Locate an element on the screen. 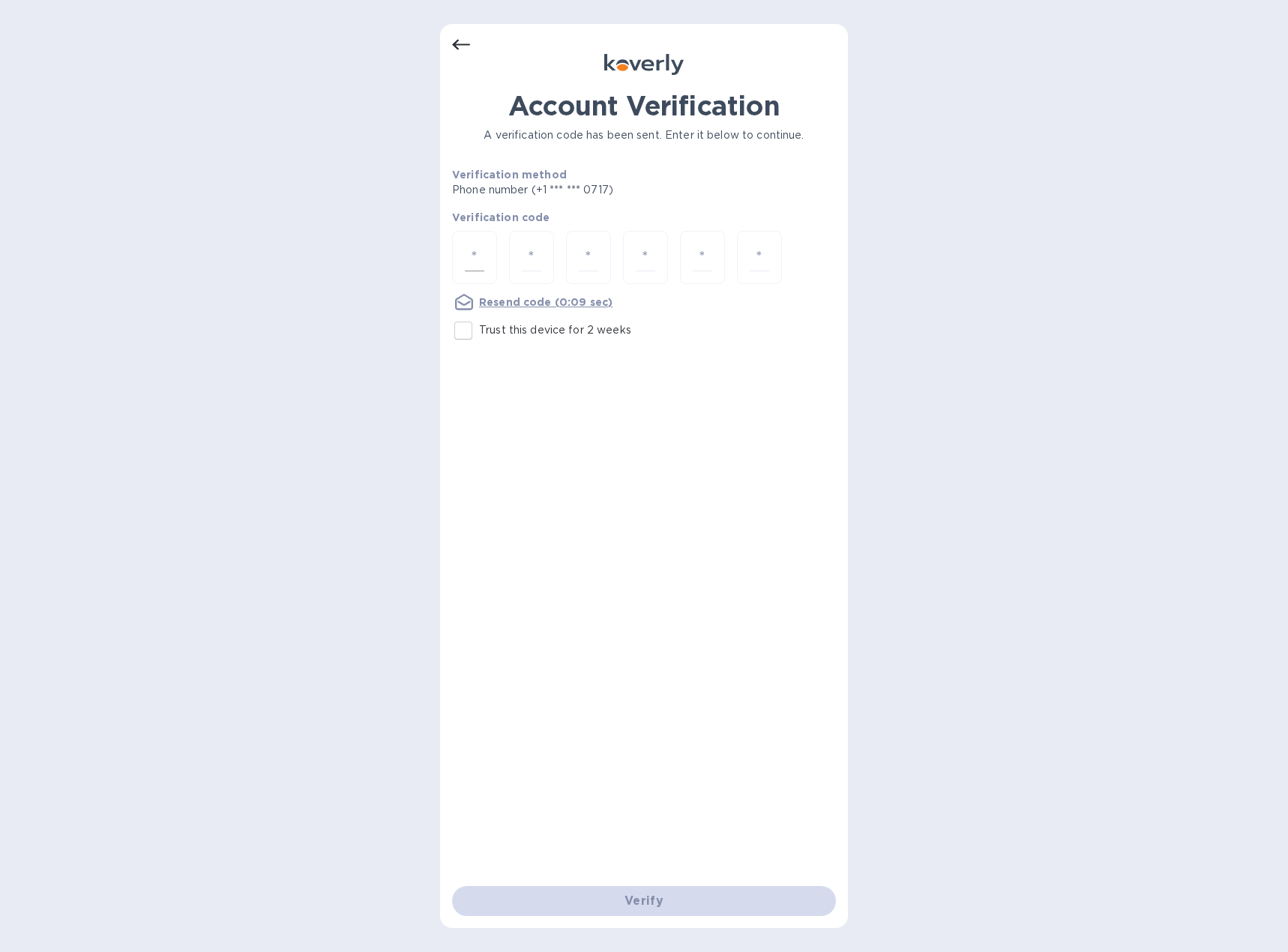 The width and height of the screenshot is (1288, 952). p: Verification code is located at coordinates (644, 217).